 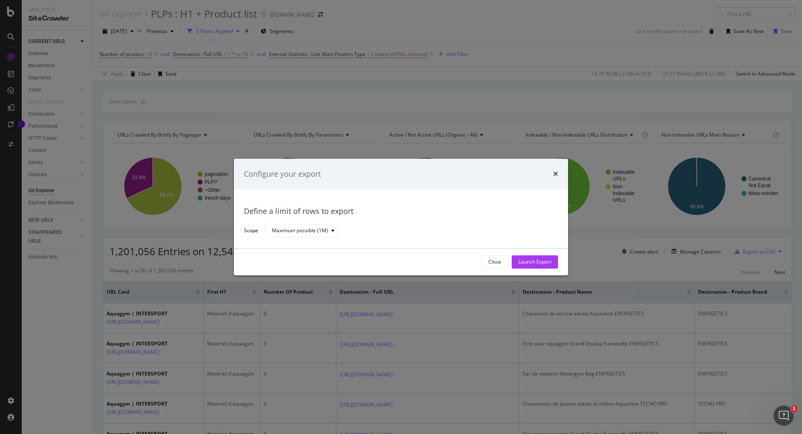 What do you see at coordinates (556, 174) in the screenshot?
I see `div: times` at bounding box center [556, 174].